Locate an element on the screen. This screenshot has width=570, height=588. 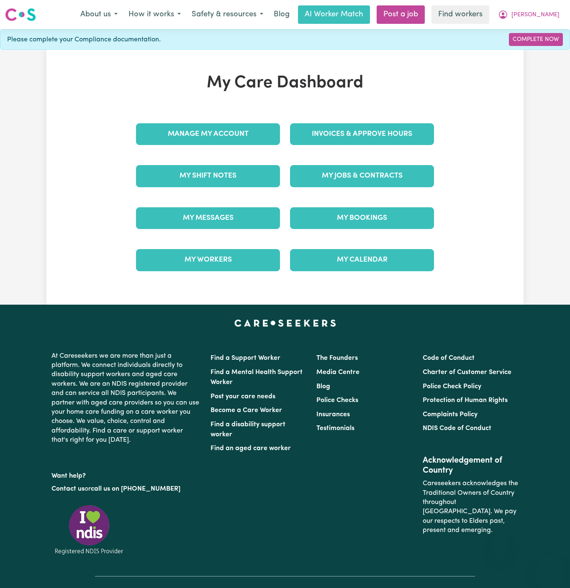
a: Find a disability support worker is located at coordinates (248, 430).